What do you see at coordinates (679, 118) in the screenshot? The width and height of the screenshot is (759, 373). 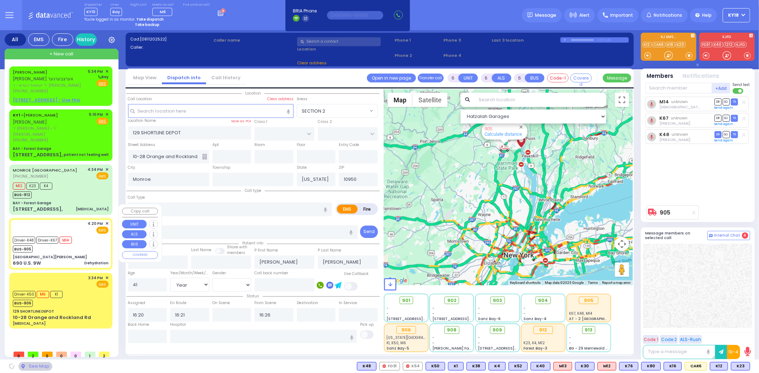 I see `span: unknown` at bounding box center [679, 118].